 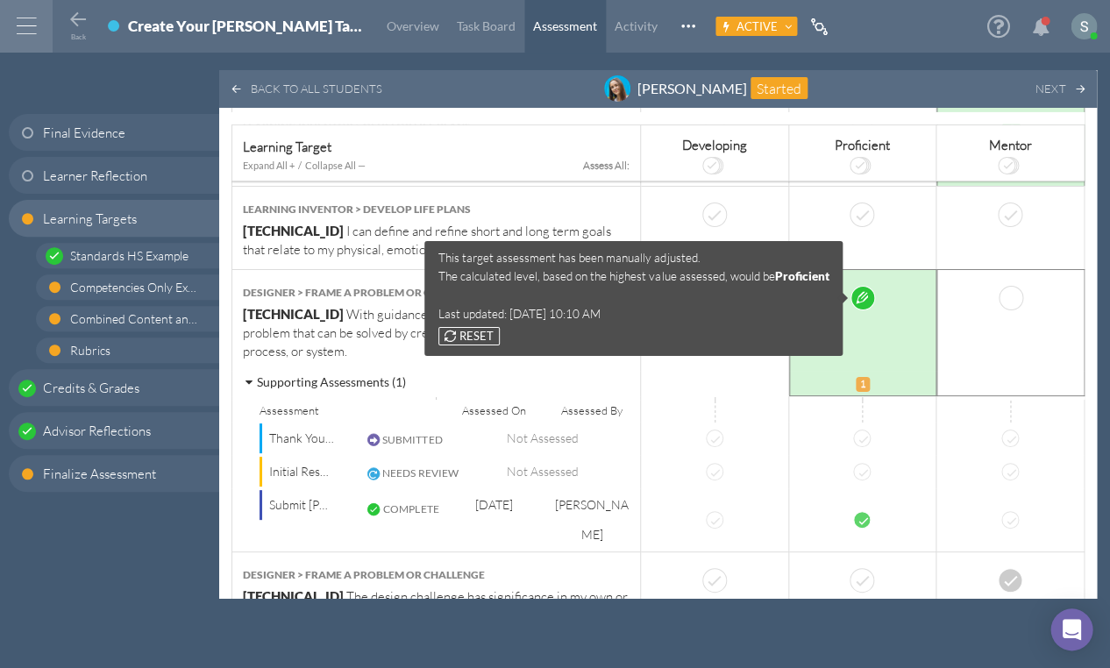 I want to click on a: Finalize Assessment, so click(x=114, y=473).